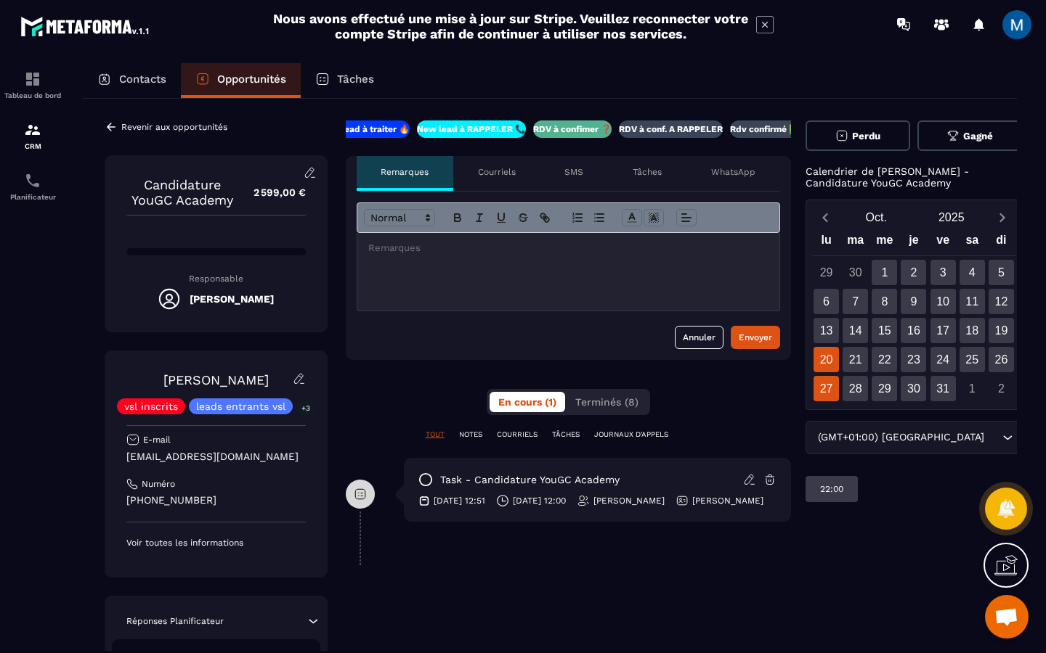  I want to click on p: task - Candidature YouGC Academy, so click(529, 480).